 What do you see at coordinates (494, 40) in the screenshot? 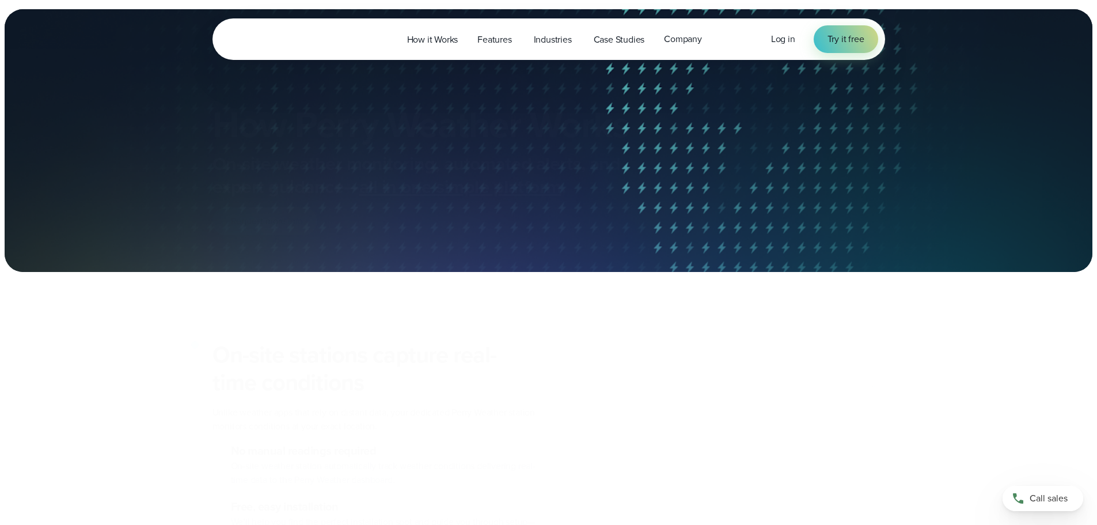
I see `span: Features` at bounding box center [494, 40].